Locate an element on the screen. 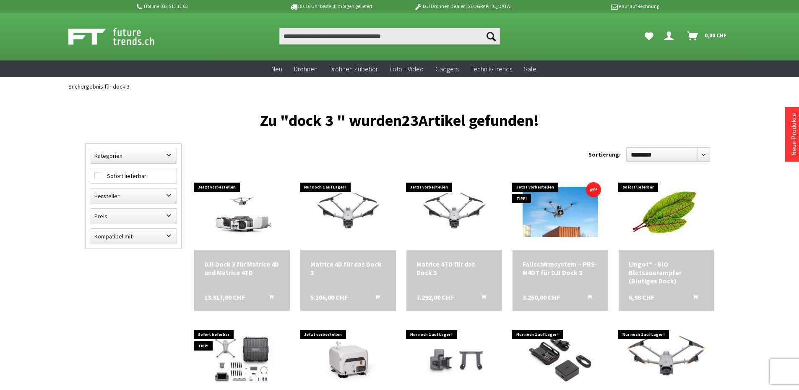  a: Neue Produkte is located at coordinates (794, 134).